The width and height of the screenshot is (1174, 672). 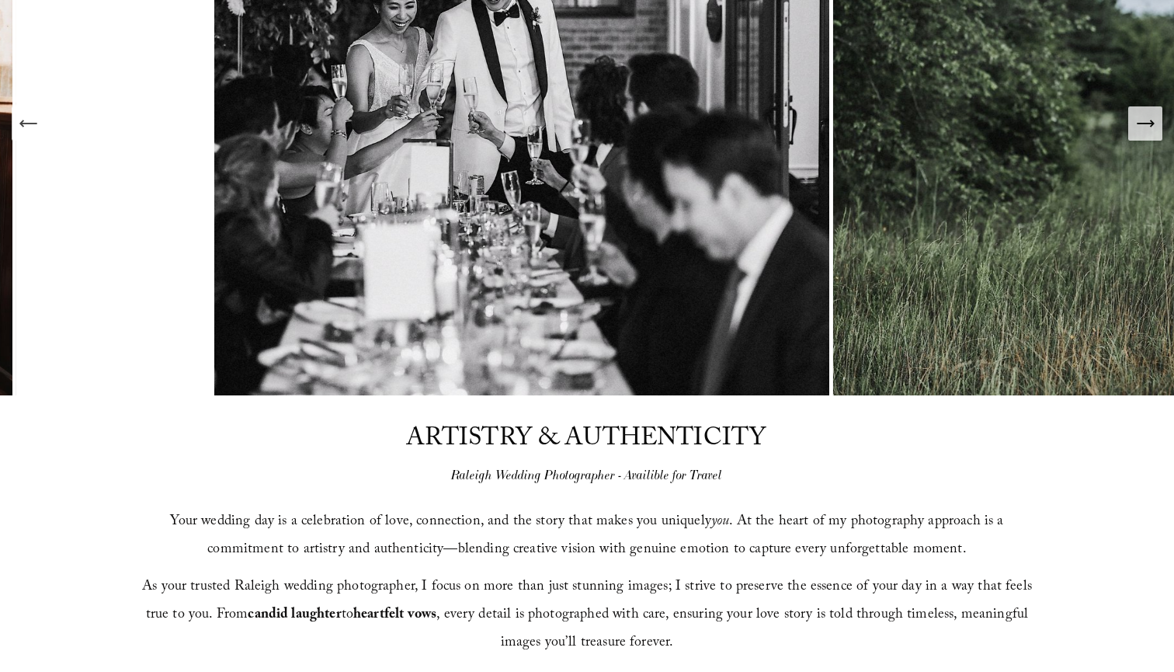 What do you see at coordinates (588, 536) in the screenshot?
I see `span: Your wedding day is a celebration of love, connection, and the story that makes you uniquely . At...` at bounding box center [588, 536].